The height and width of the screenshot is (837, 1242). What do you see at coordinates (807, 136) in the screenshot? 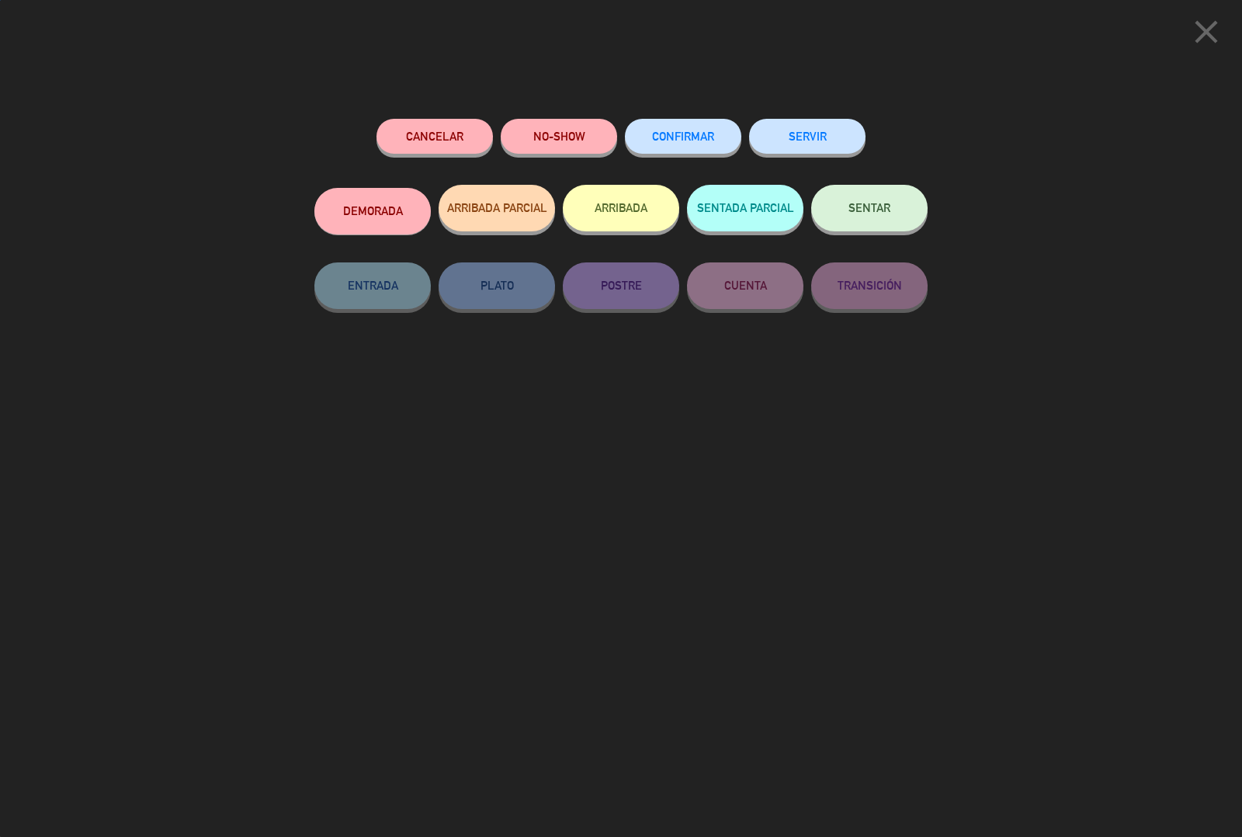
I see `button: SERVIR` at bounding box center [807, 136].